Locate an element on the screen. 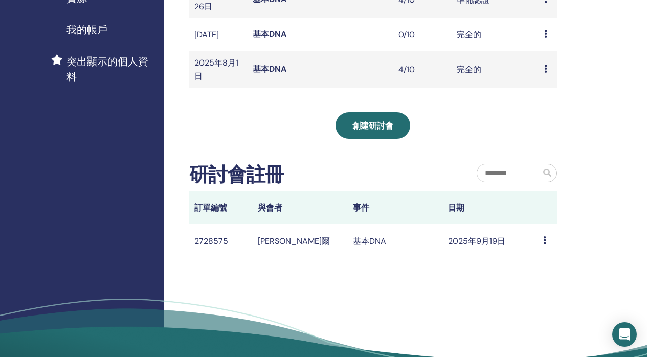 This screenshot has width=647, height=357. font: 創建研討會 is located at coordinates (373, 125).